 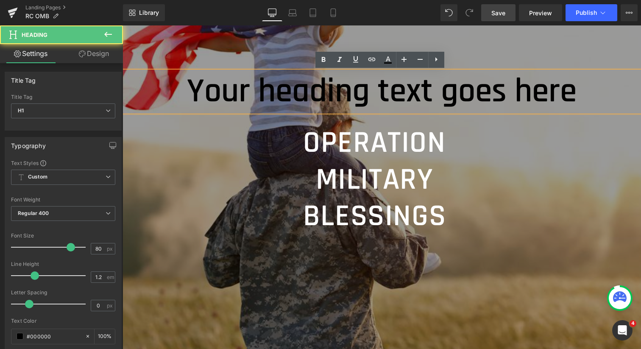 I want to click on div: Line Height, so click(x=63, y=264).